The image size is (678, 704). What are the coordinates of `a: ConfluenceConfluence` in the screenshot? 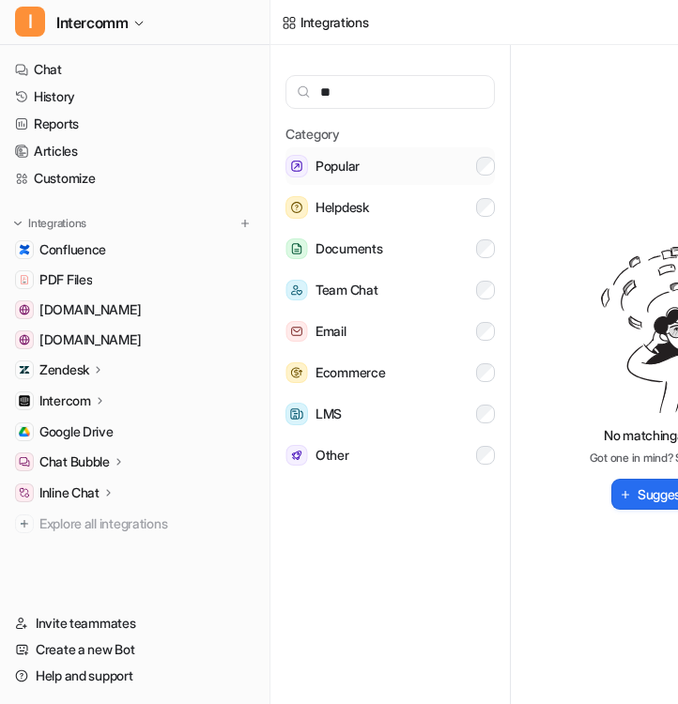 It's located at (134, 250).